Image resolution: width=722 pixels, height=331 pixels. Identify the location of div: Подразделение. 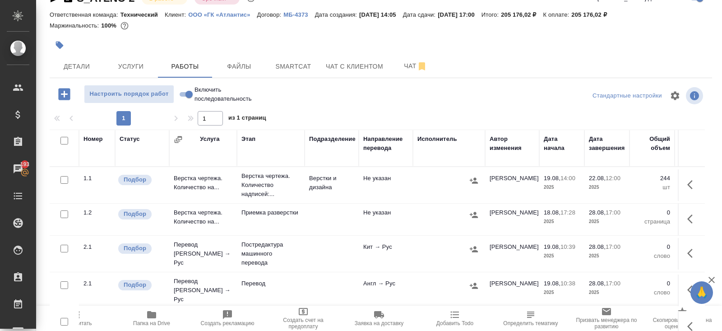
(332, 139).